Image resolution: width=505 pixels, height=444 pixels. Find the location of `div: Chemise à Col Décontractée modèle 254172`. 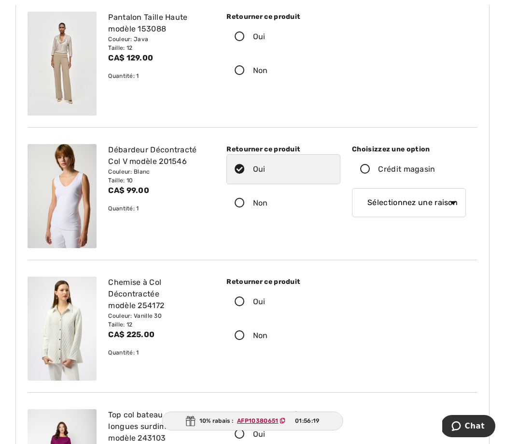

div: Chemise à Col Décontractée modèle 254172 is located at coordinates (158, 294).